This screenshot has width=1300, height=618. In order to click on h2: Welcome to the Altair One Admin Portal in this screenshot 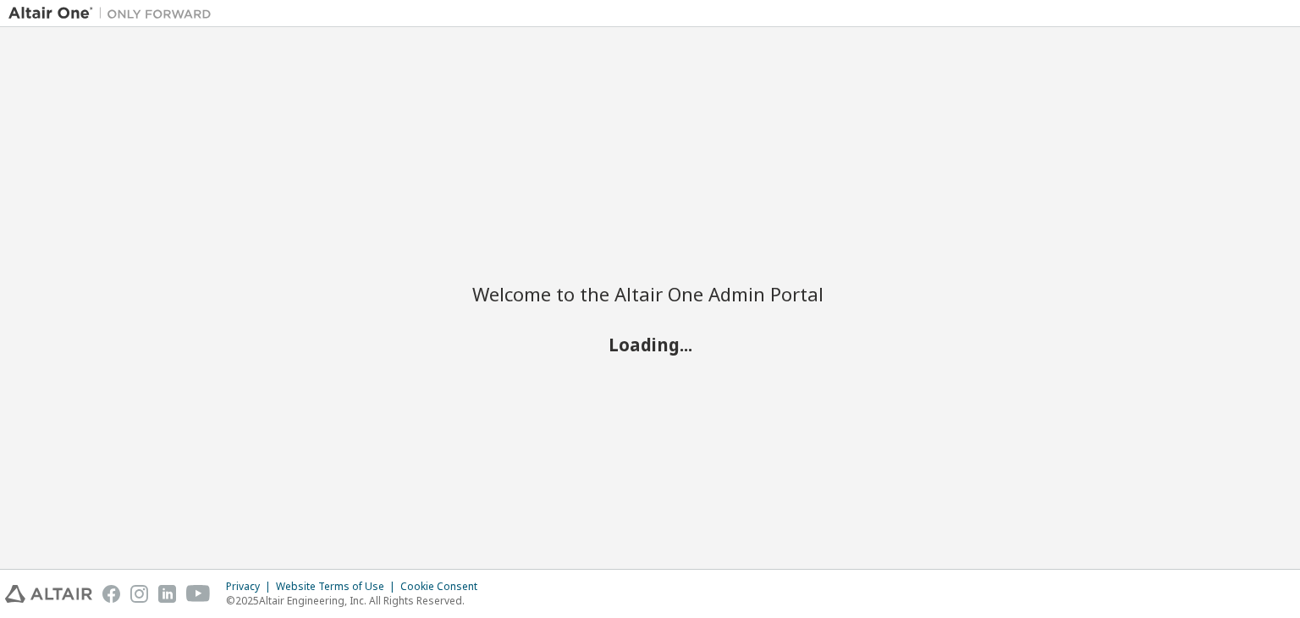, I will do `click(650, 294)`.